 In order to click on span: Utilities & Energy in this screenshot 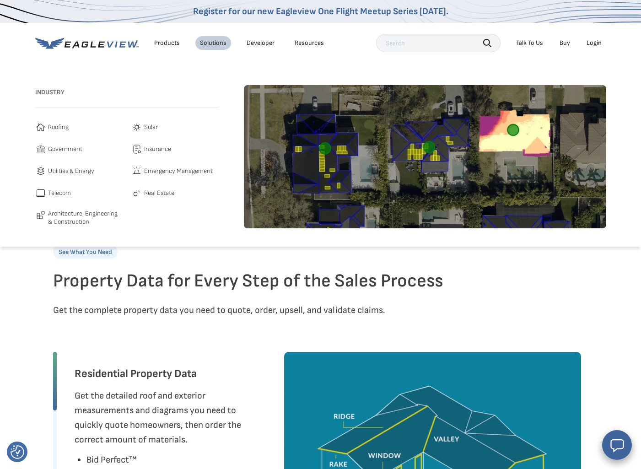, I will do `click(71, 171)`.